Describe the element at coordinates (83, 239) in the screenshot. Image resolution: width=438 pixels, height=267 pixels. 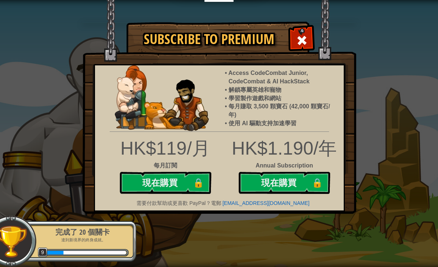
I see `p: 達到新境界的終身成就。` at that location.